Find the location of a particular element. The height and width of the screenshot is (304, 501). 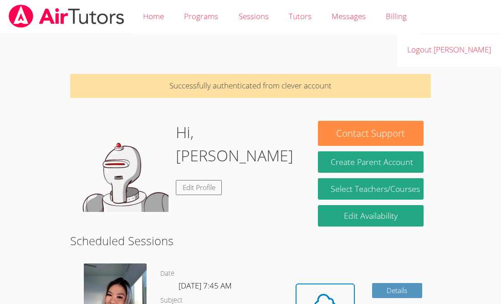

a: Edit Profile is located at coordinates (199, 187).